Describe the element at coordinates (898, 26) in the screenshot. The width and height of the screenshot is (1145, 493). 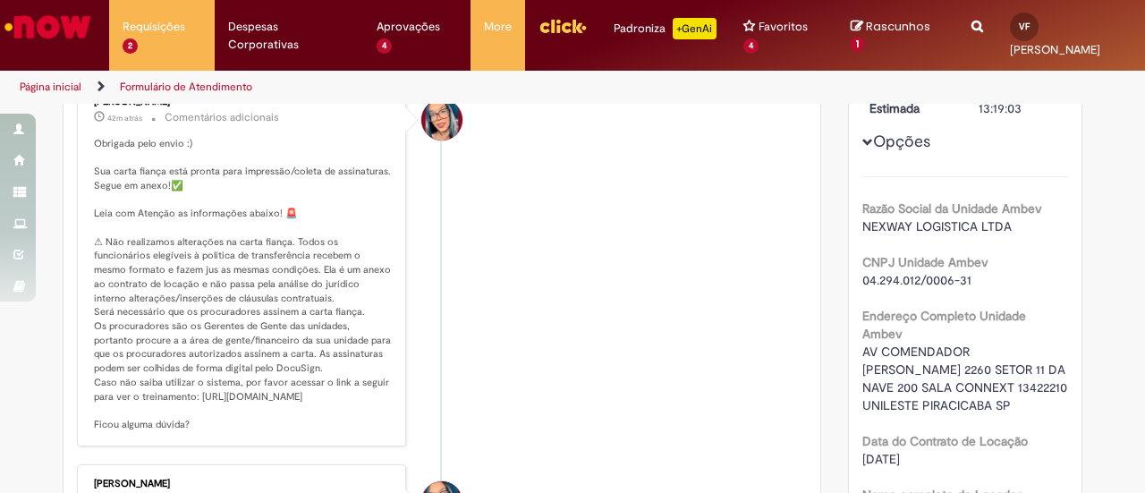
I see `span: Rascunhos` at that location.